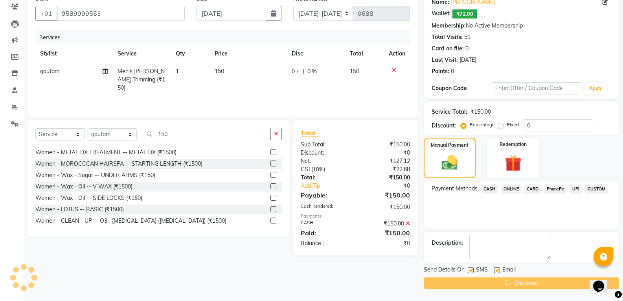 The width and height of the screenshot is (623, 301). I want to click on th: Stylist, so click(74, 53).